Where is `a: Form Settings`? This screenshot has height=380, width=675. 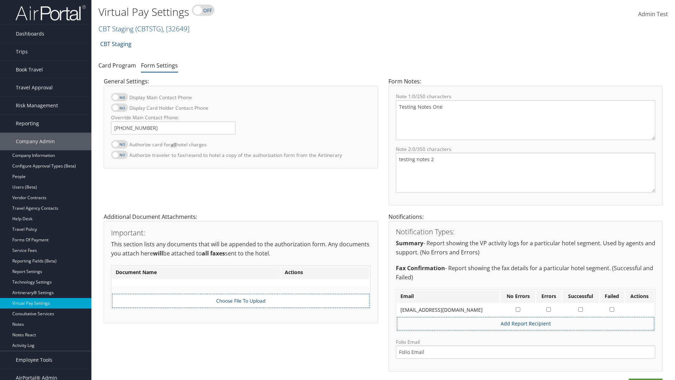 a: Form Settings is located at coordinates (159, 65).